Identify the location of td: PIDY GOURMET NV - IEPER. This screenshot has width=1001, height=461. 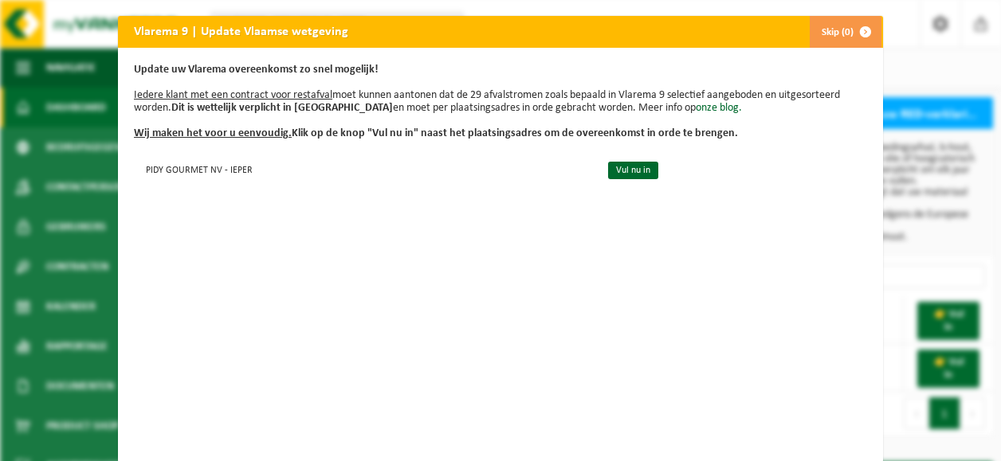
(364, 169).